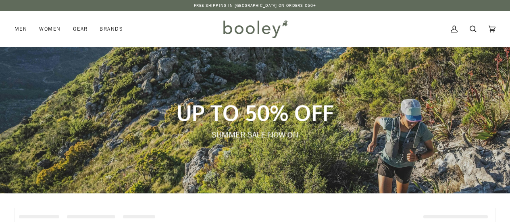 The image size is (510, 222). Describe the element at coordinates (255, 29) in the screenshot. I see `img: Booley` at that location.